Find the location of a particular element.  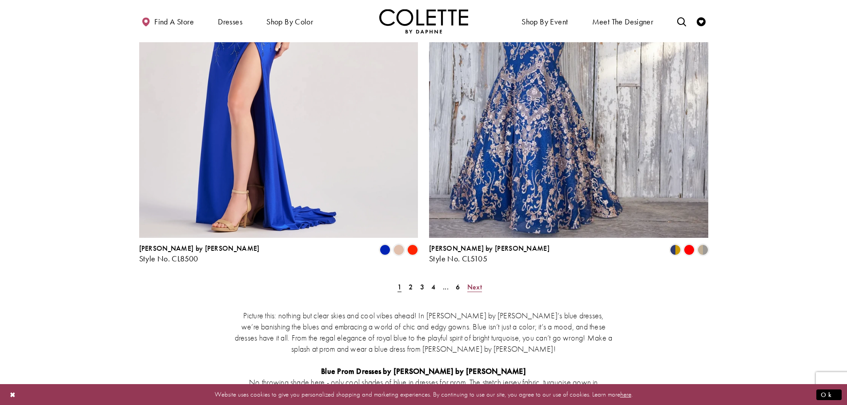

i: Gold/Pewter is located at coordinates (703, 250).